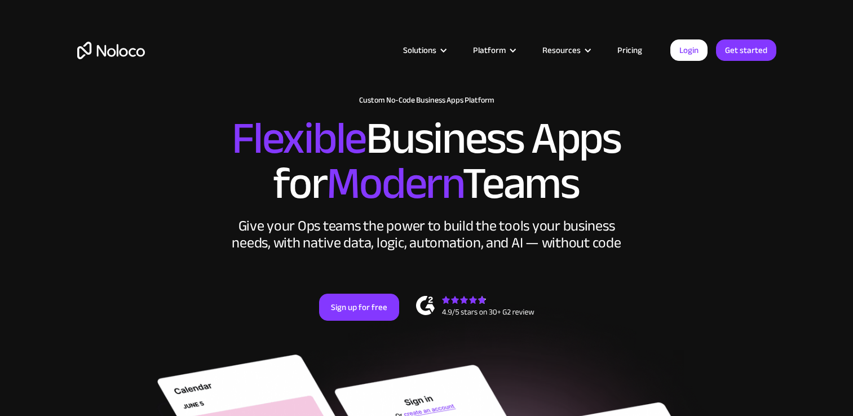 The height and width of the screenshot is (416, 853). What do you see at coordinates (689, 50) in the screenshot?
I see `a: Login` at bounding box center [689, 50].